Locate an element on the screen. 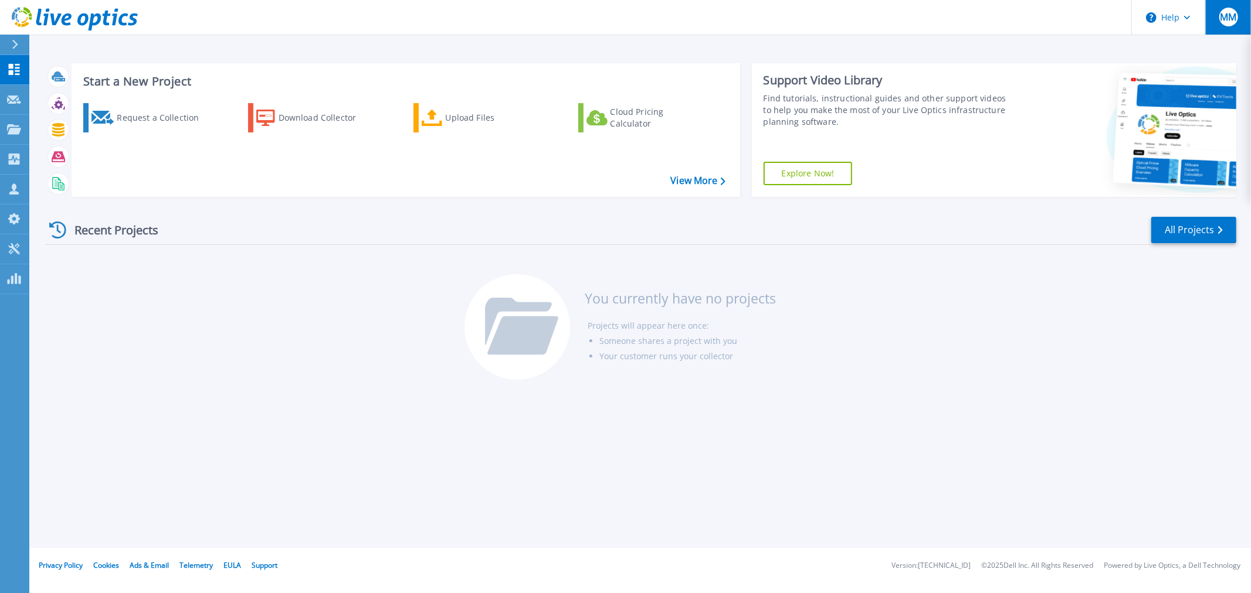 This screenshot has width=1251, height=593. a: Request a Collection is located at coordinates (148, 118).